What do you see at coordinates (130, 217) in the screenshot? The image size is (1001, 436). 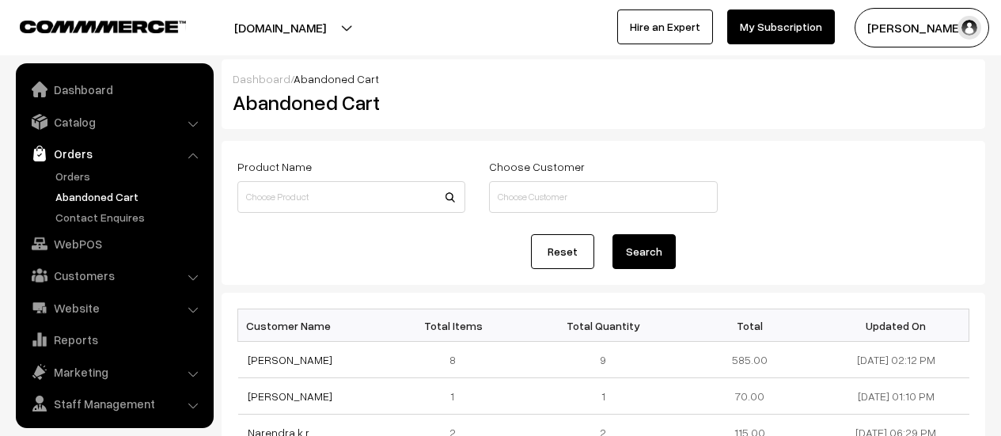 I see `a: Contact Enquires` at bounding box center [130, 217].